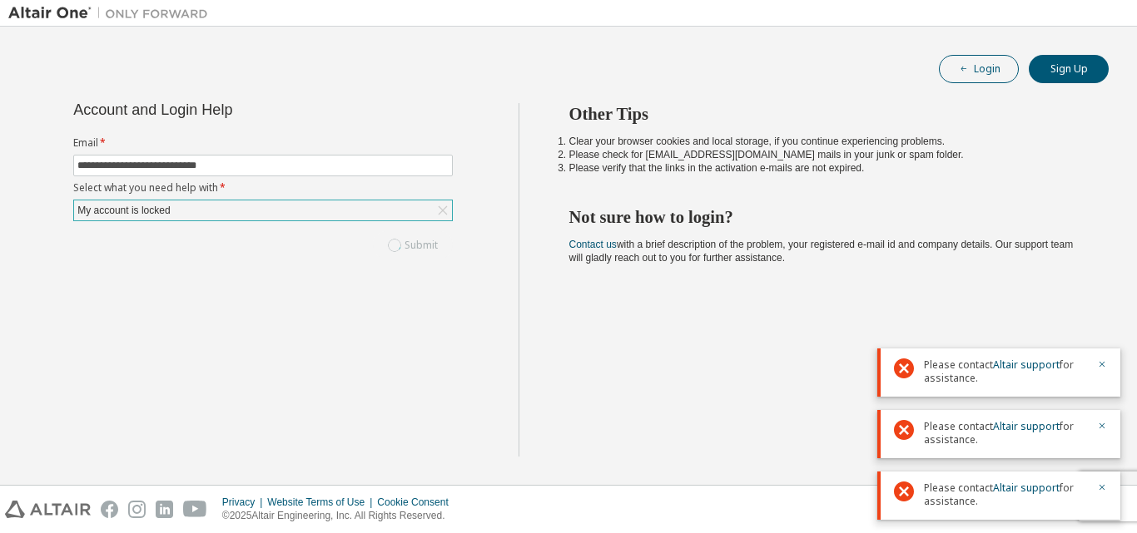  Describe the element at coordinates (263, 143) in the screenshot. I see `label: Email` at that location.